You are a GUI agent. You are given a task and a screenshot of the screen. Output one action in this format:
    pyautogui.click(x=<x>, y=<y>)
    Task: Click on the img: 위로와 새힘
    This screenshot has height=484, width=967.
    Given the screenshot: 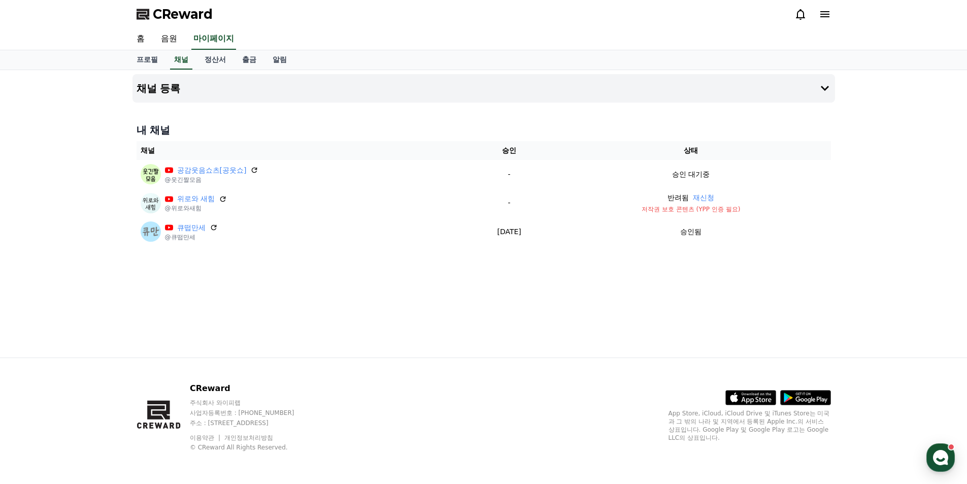 What is the action you would take?
    pyautogui.click(x=151, y=203)
    